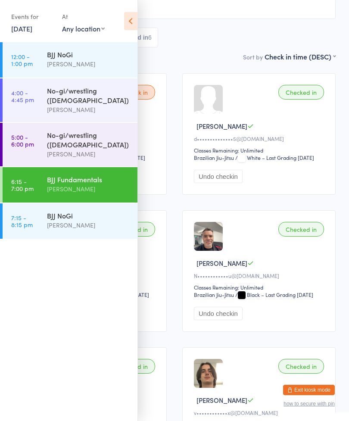 The height and width of the screenshot is (421, 349). What do you see at coordinates (253, 57) in the screenshot?
I see `label: Sort by` at bounding box center [253, 57].